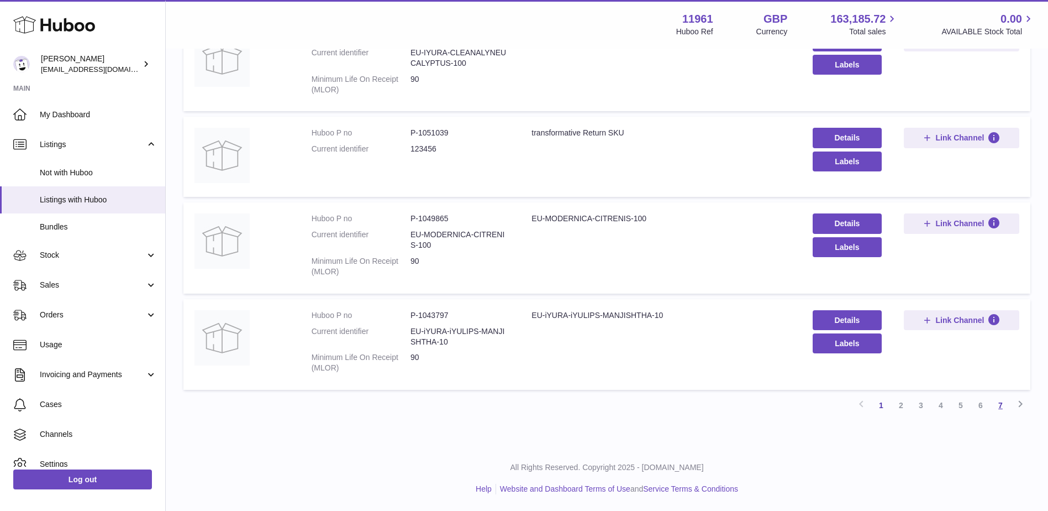 This screenshot has width=1048, height=511. What do you see at coordinates (981, 405) in the screenshot?
I see `a: 6` at bounding box center [981, 405].